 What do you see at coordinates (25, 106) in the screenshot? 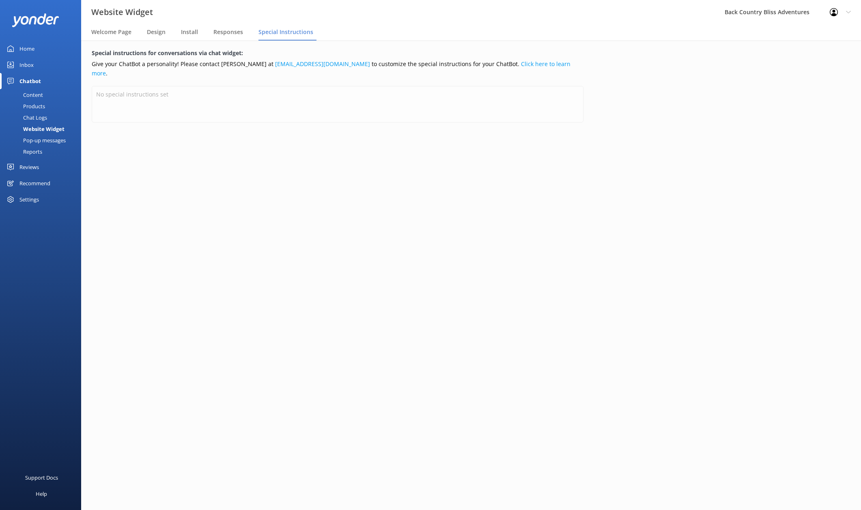
I see `div: Products` at bounding box center [25, 106].